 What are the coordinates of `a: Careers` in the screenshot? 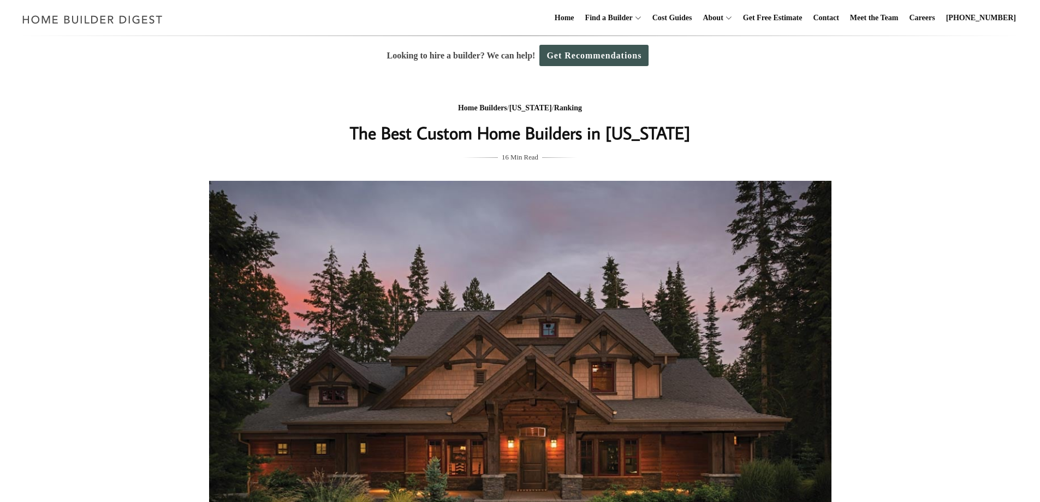 It's located at (922, 18).